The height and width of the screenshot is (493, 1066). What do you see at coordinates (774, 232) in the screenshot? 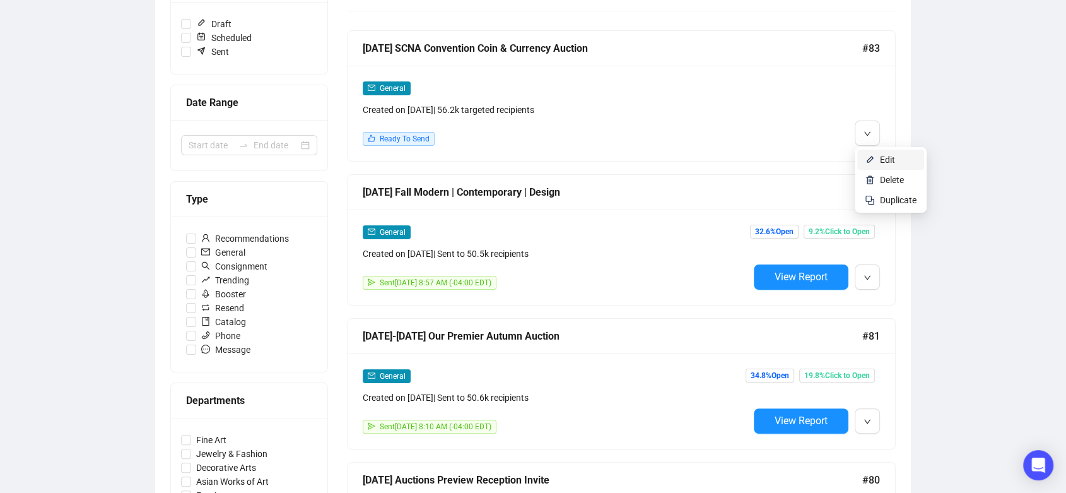
I see `span: 32.6% Open` at bounding box center [774, 232].